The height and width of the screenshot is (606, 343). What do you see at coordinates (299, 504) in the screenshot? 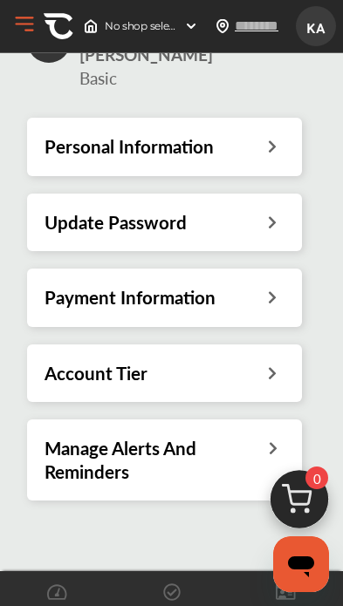
I see `img: cart_icon.3d0951e8.svg` at bounding box center [299, 504].